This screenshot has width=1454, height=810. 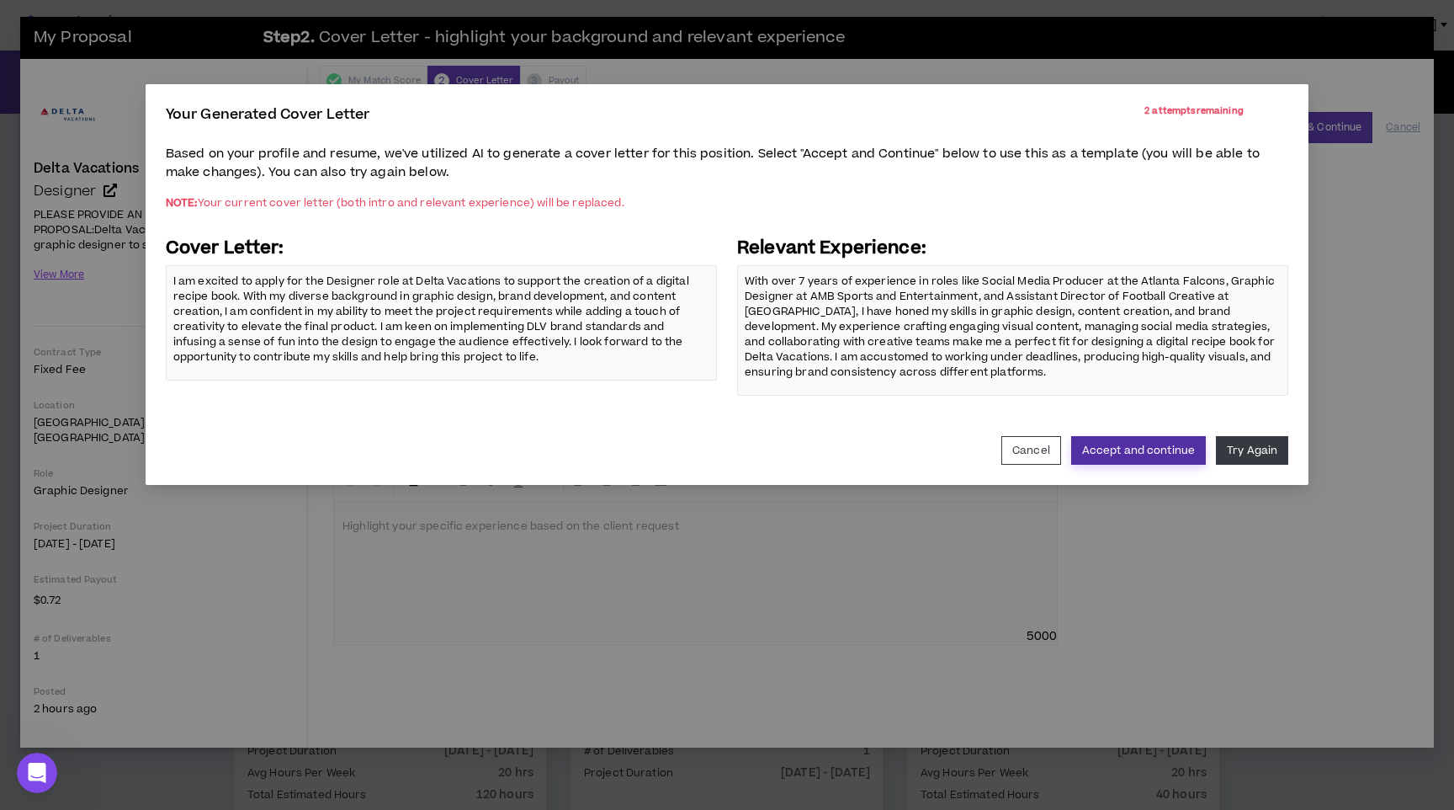 I want to click on p: With over 7 years of experience in roles like Social Media Producer at the Atlanta Falcons, Graph..., so click(x=1012, y=327).